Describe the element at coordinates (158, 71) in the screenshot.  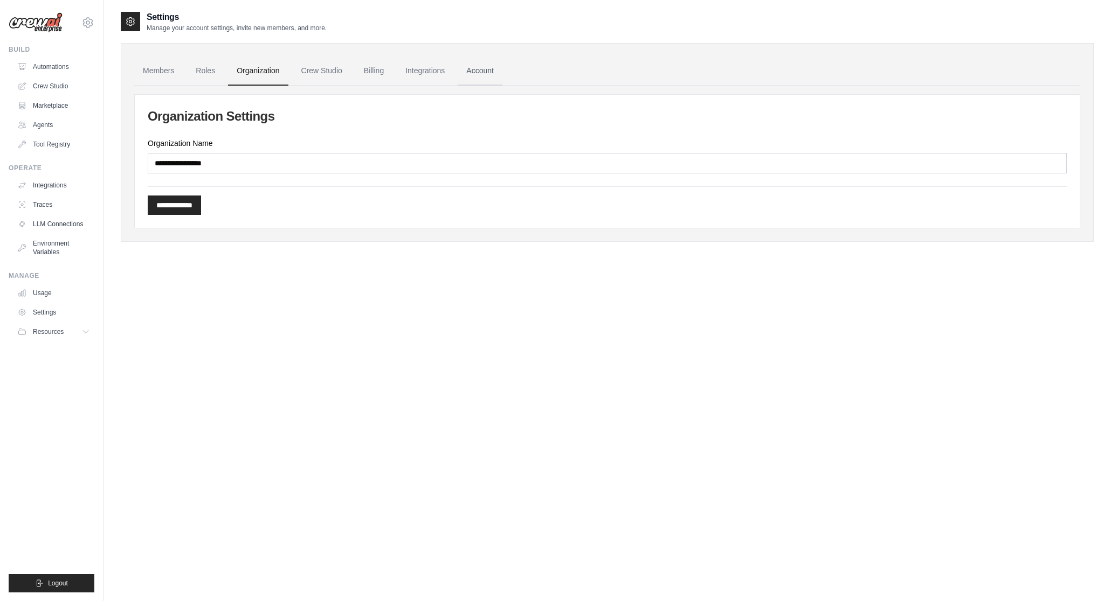
I see `a: Members` at that location.